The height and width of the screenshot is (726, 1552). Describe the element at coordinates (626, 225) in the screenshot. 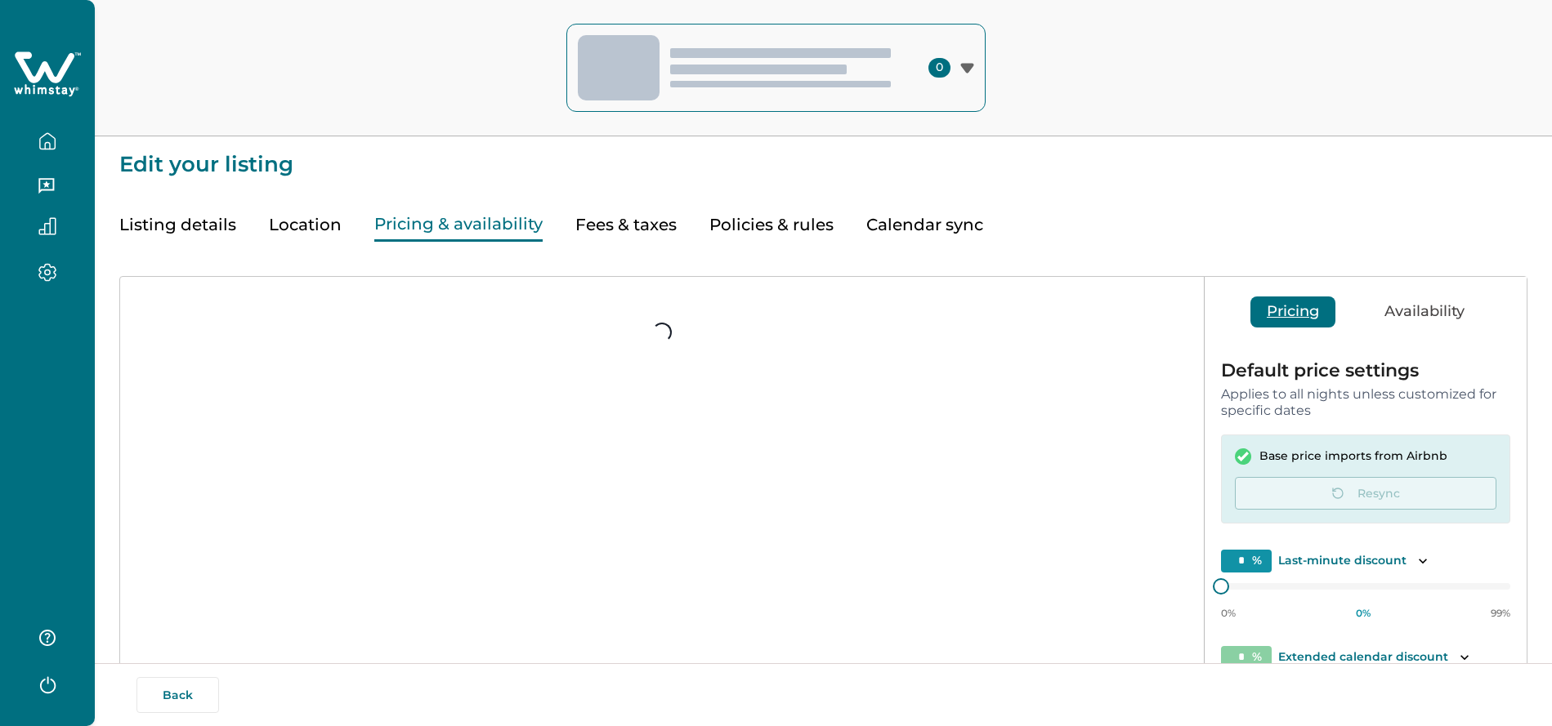

I see `button: Fees & taxes` at that location.